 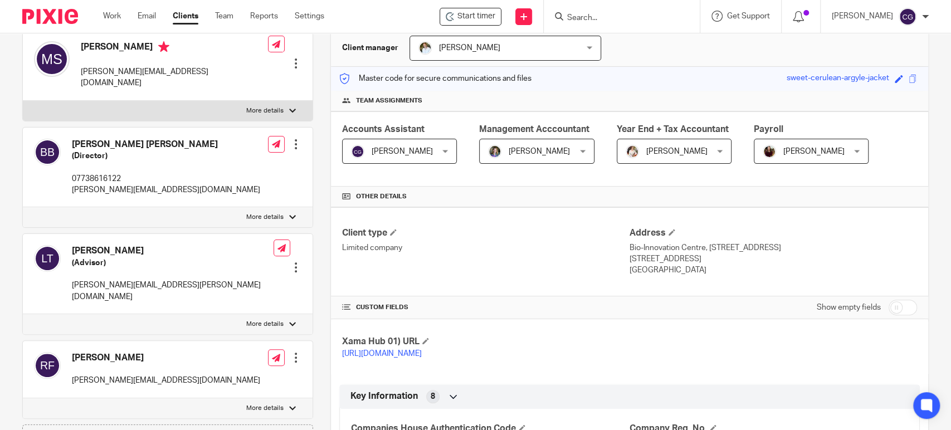 I want to click on span: Team assignments, so click(x=389, y=101).